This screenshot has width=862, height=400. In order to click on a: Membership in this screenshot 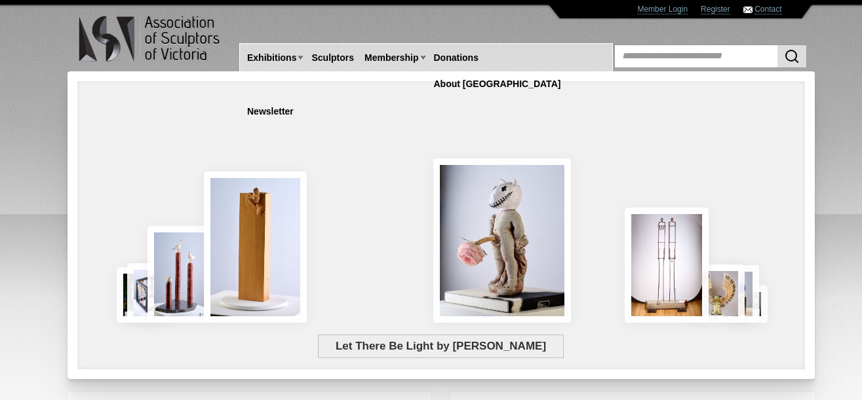, I will do `click(391, 58)`.